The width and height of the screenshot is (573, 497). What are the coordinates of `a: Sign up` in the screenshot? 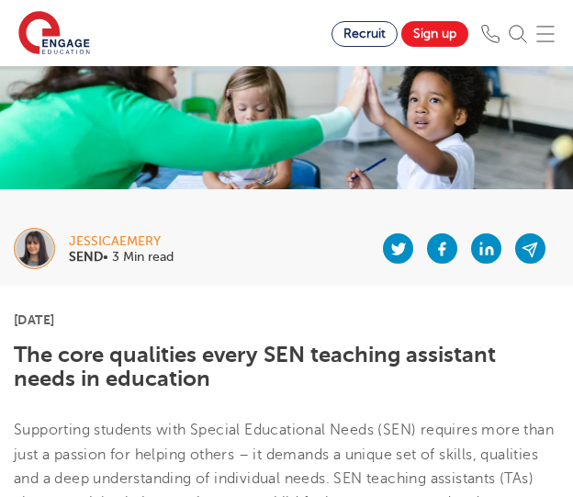 It's located at (435, 34).